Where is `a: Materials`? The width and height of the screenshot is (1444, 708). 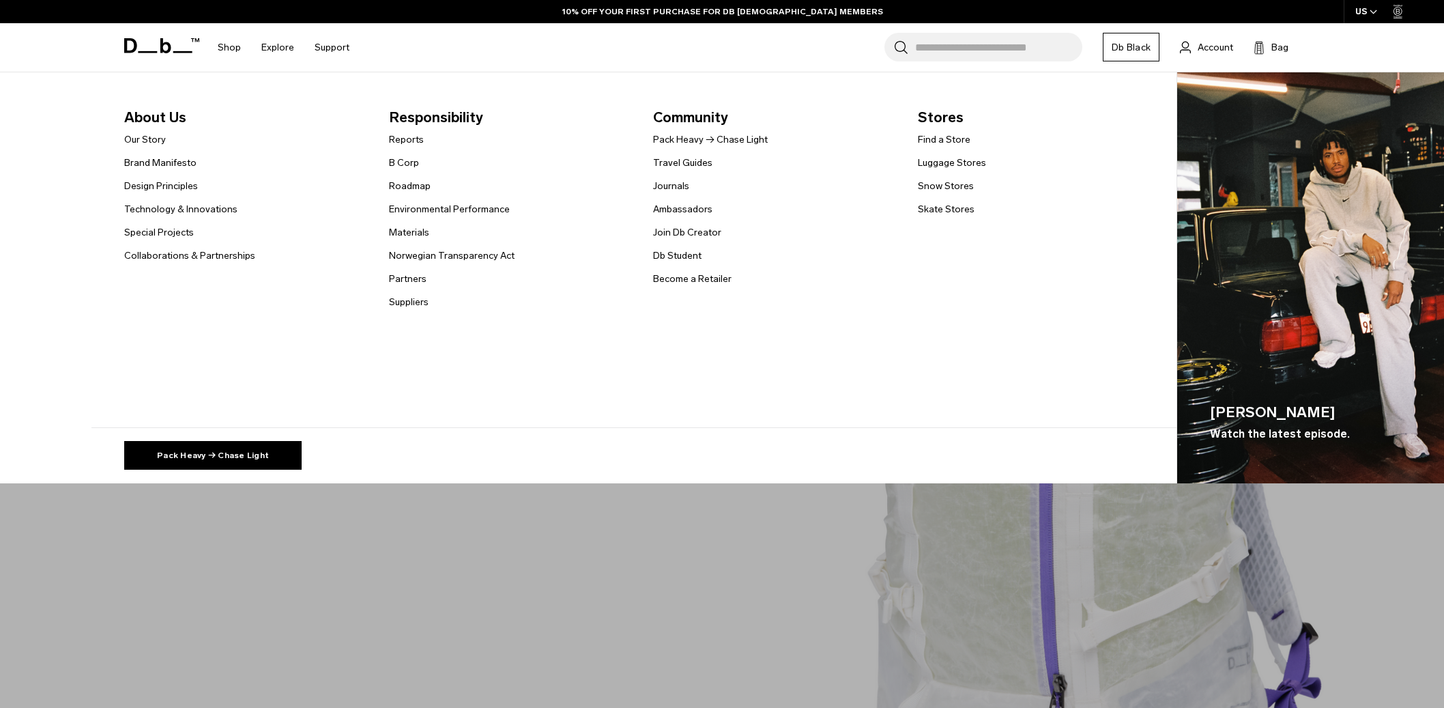
a: Materials is located at coordinates (409, 232).